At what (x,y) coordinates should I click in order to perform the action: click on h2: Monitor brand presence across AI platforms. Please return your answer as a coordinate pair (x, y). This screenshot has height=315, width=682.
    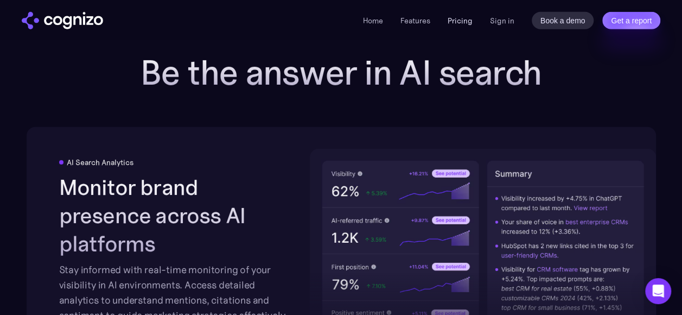
    Looking at the image, I should click on (175, 215).